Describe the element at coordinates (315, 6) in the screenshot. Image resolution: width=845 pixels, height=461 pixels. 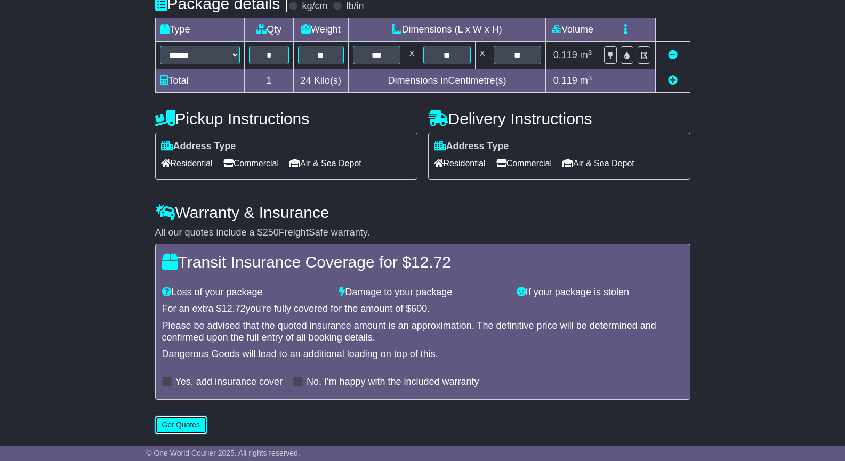
I see `label: kg/cm` at that location.